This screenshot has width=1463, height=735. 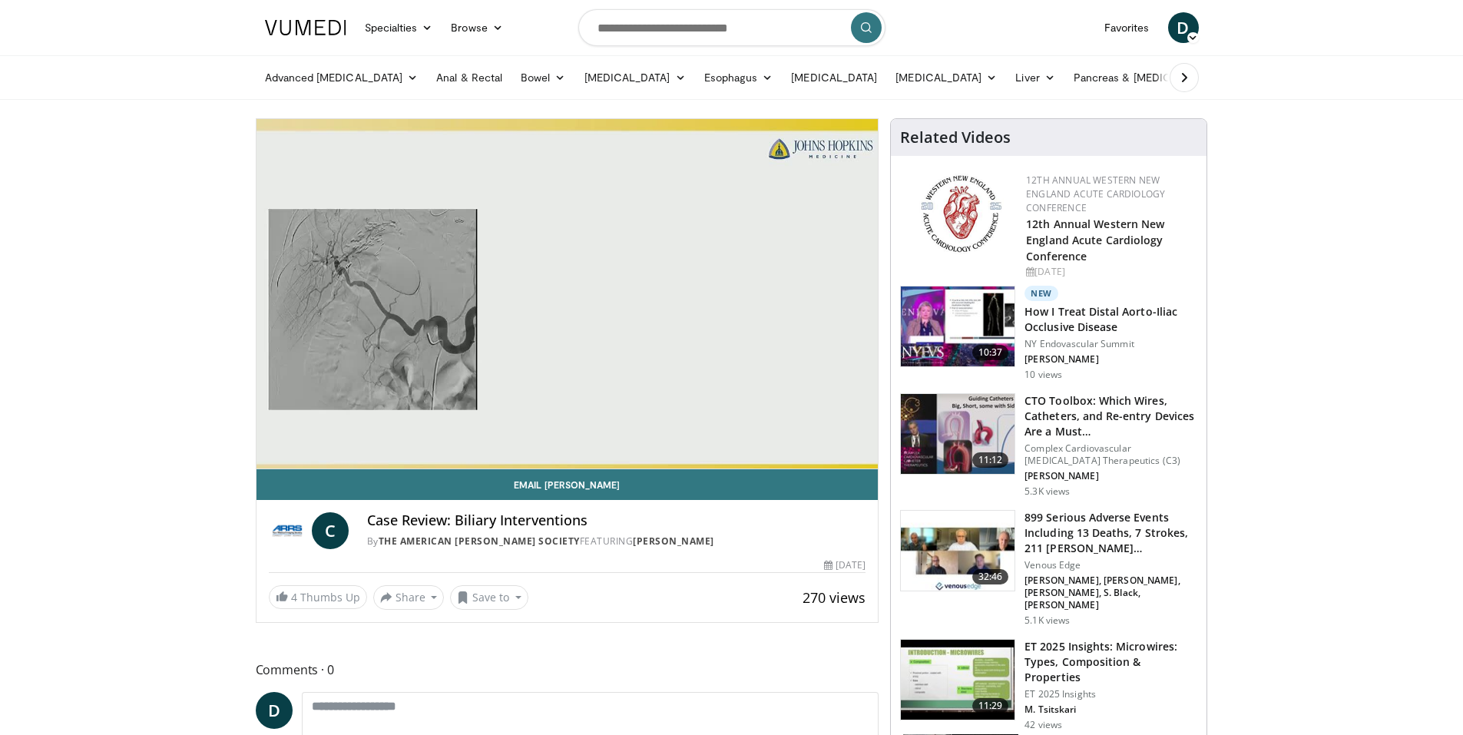 I want to click on img: 0954f259-7907-4053-a817-32a96463ecc8.png.150x105_q85_autocrop_double_scale_upscale_version-0.2.png, so click(x=961, y=214).